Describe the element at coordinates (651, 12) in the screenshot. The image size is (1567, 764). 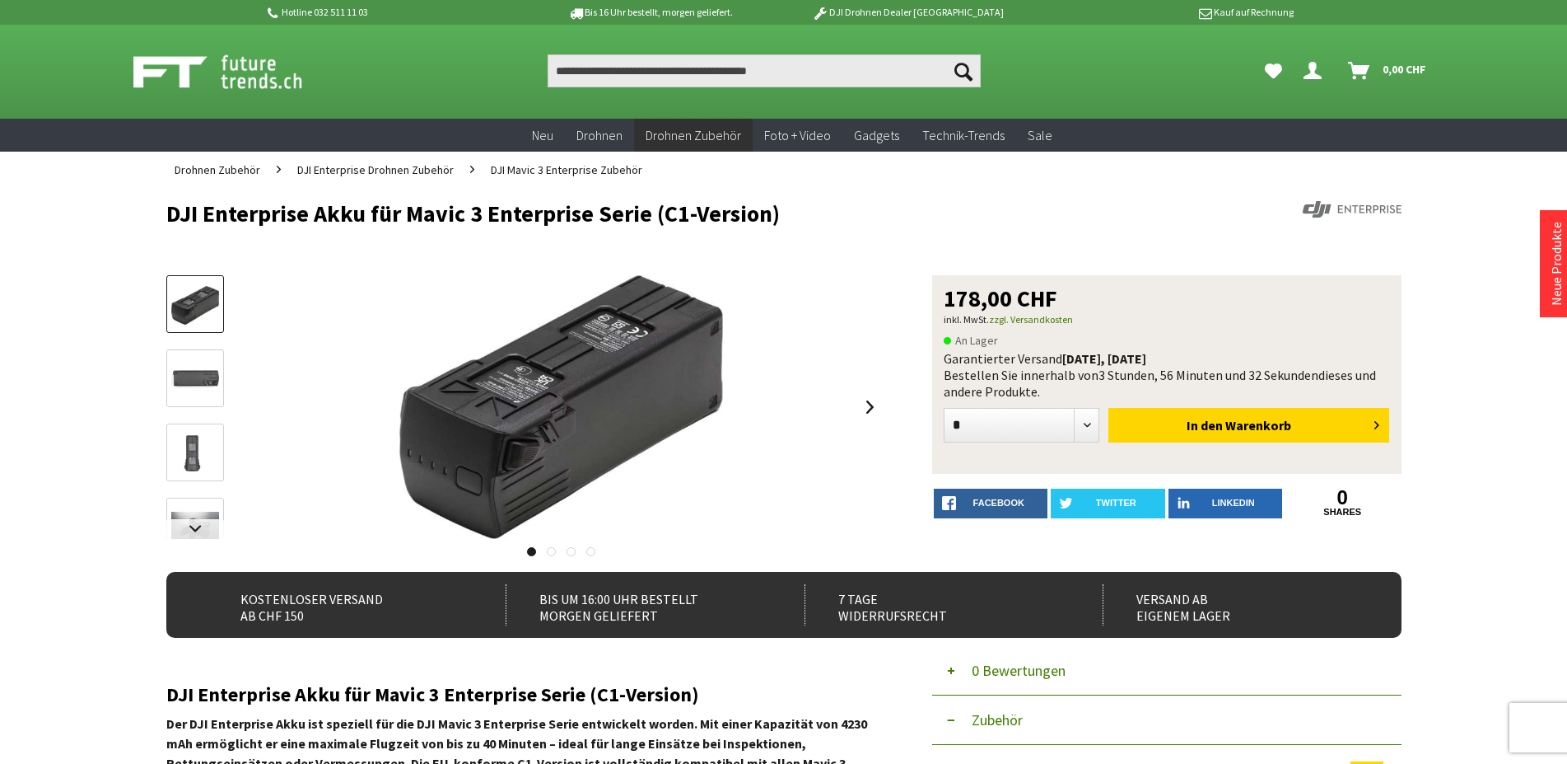
I see `p: Bis 16 Uhr bestellt, morgen geliefert.` at that location.